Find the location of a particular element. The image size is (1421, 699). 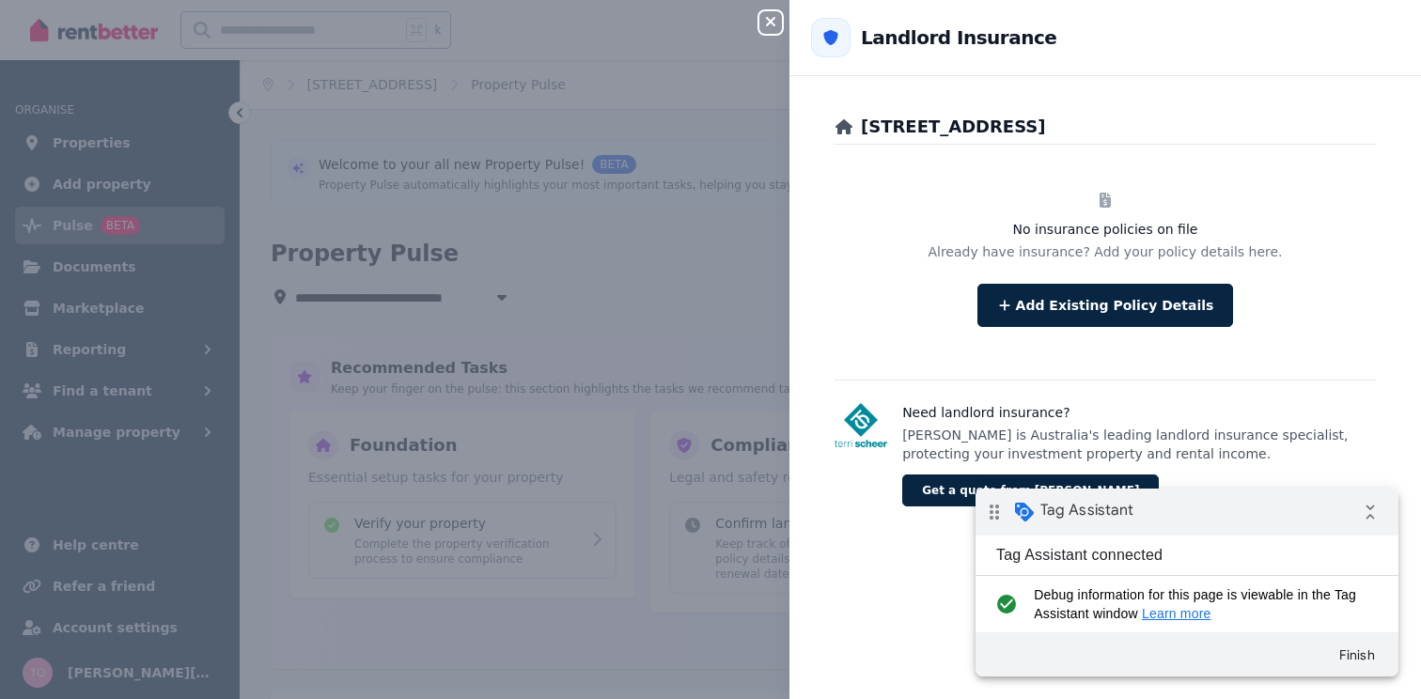

p: Already have insurance? Add your policy details here. is located at coordinates (1105, 252).